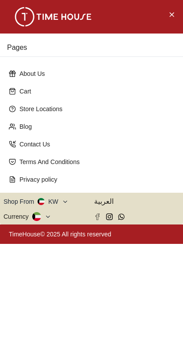 Image resolution: width=183 pixels, height=359 pixels. Describe the element at coordinates (109, 217) in the screenshot. I see `a: Instagram` at that location.